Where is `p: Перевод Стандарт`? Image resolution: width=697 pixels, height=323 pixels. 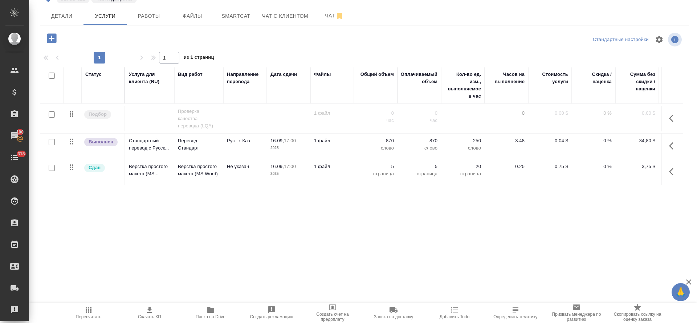
p: Перевод Стандарт is located at coordinates (199, 145).